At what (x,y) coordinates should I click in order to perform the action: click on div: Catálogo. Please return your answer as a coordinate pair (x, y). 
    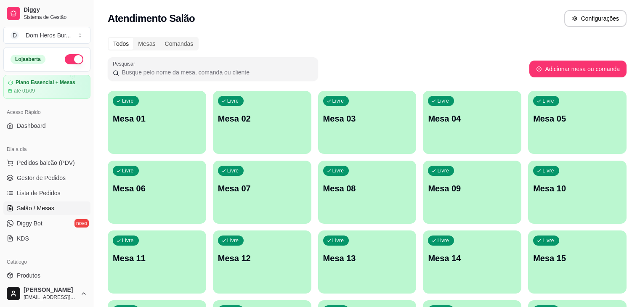
    Looking at the image, I should click on (47, 262).